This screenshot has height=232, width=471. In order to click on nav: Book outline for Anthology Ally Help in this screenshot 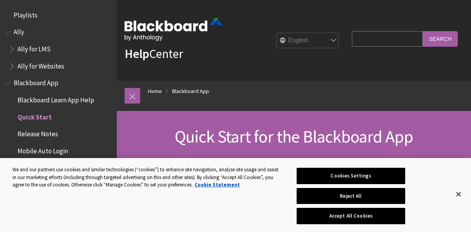, I will do `click(58, 49)`.